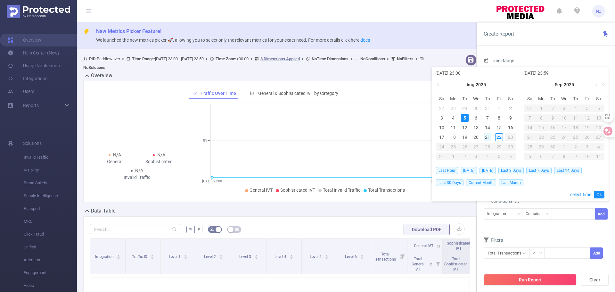  Describe the element at coordinates (21, 91) in the screenshot. I see `a: Users` at that location.